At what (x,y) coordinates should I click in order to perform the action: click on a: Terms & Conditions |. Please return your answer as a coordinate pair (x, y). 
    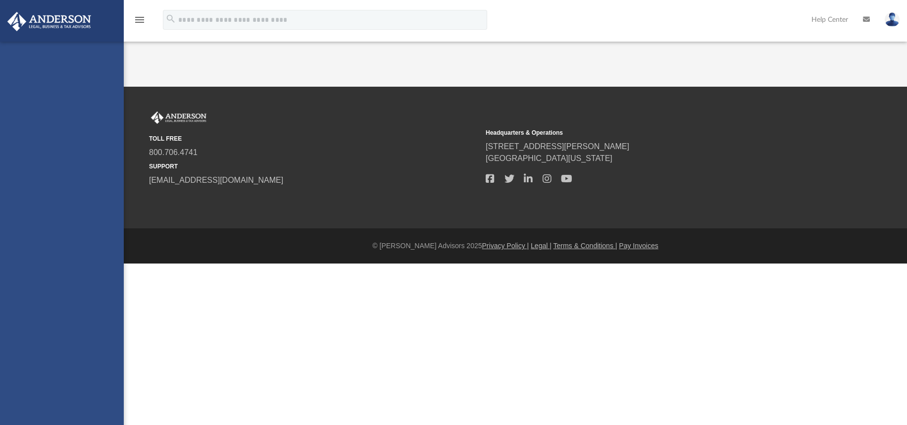
    Looking at the image, I should click on (585, 246).